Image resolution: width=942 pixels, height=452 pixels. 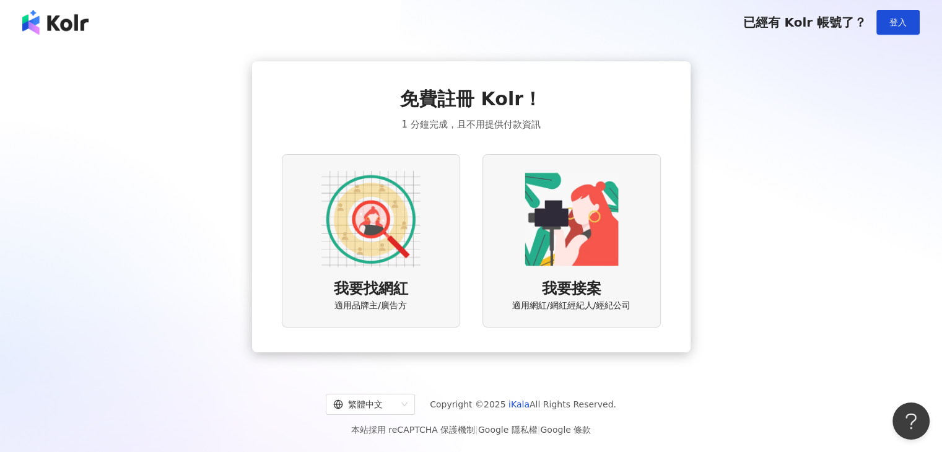 I want to click on img: logo, so click(x=55, y=22).